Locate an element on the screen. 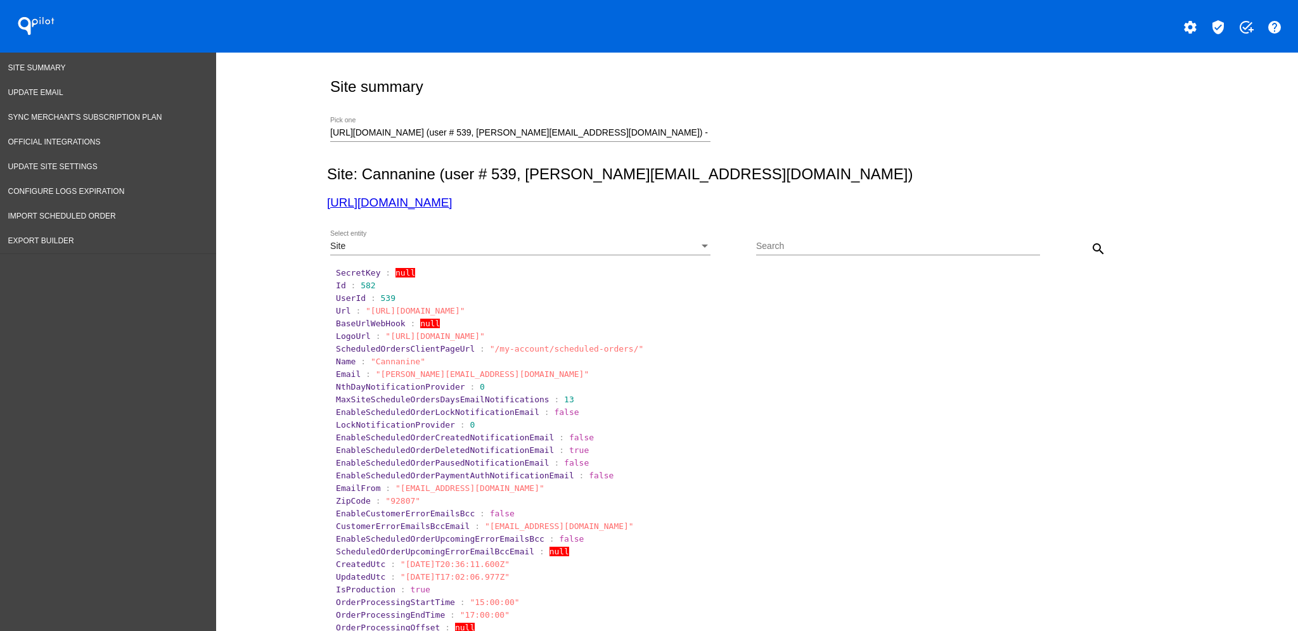 This screenshot has height=631, width=1298. mat-icon: help is located at coordinates (1275, 27).